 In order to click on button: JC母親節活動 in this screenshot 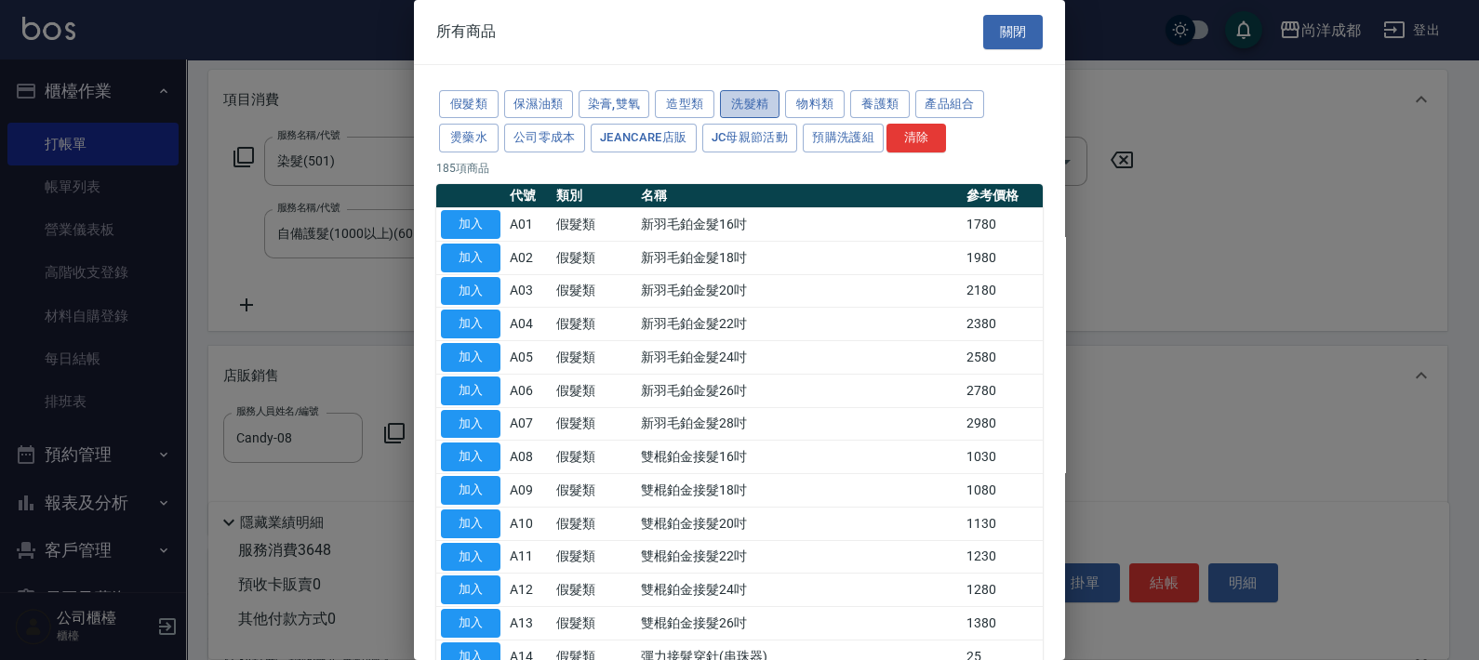, I will do `click(750, 138)`.